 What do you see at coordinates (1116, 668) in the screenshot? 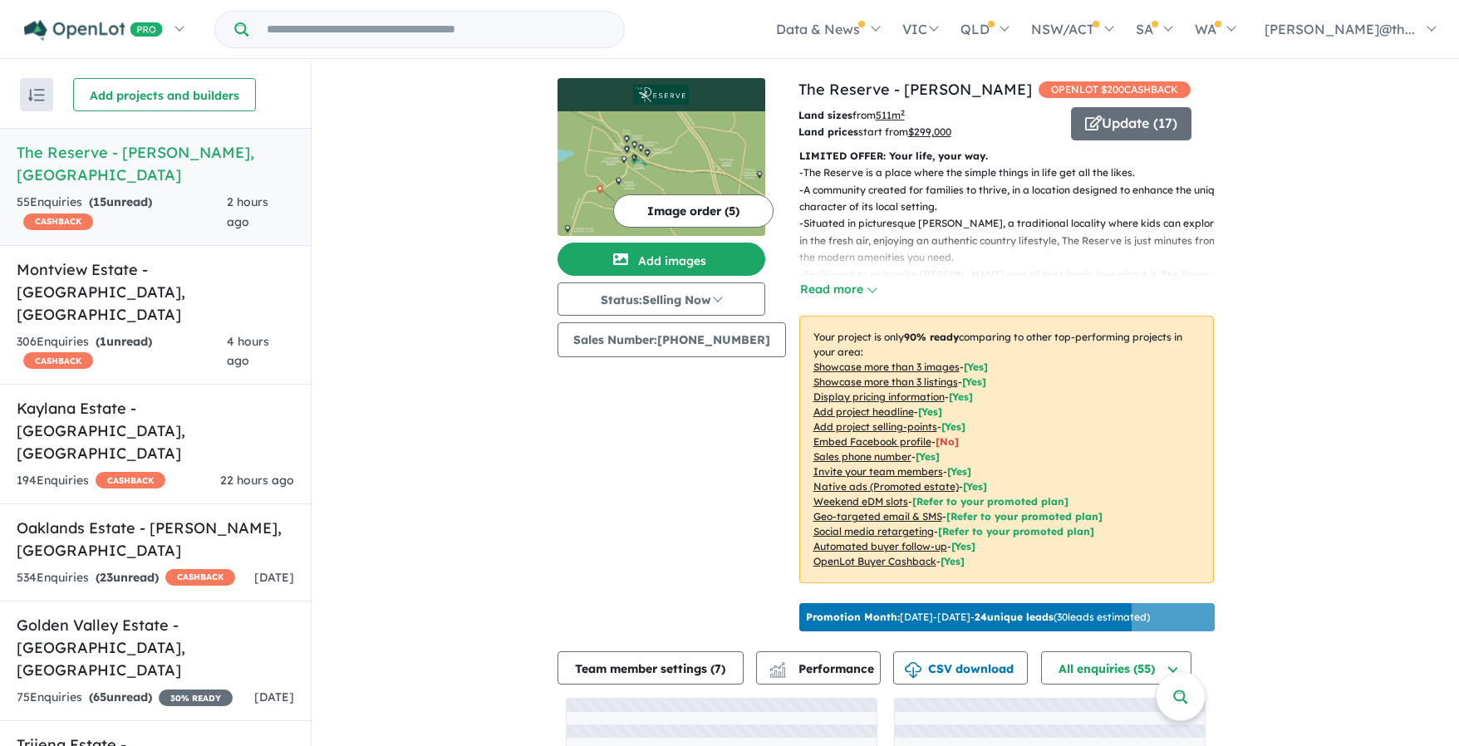
I see `button: All enquiries (55)` at bounding box center [1116, 668].